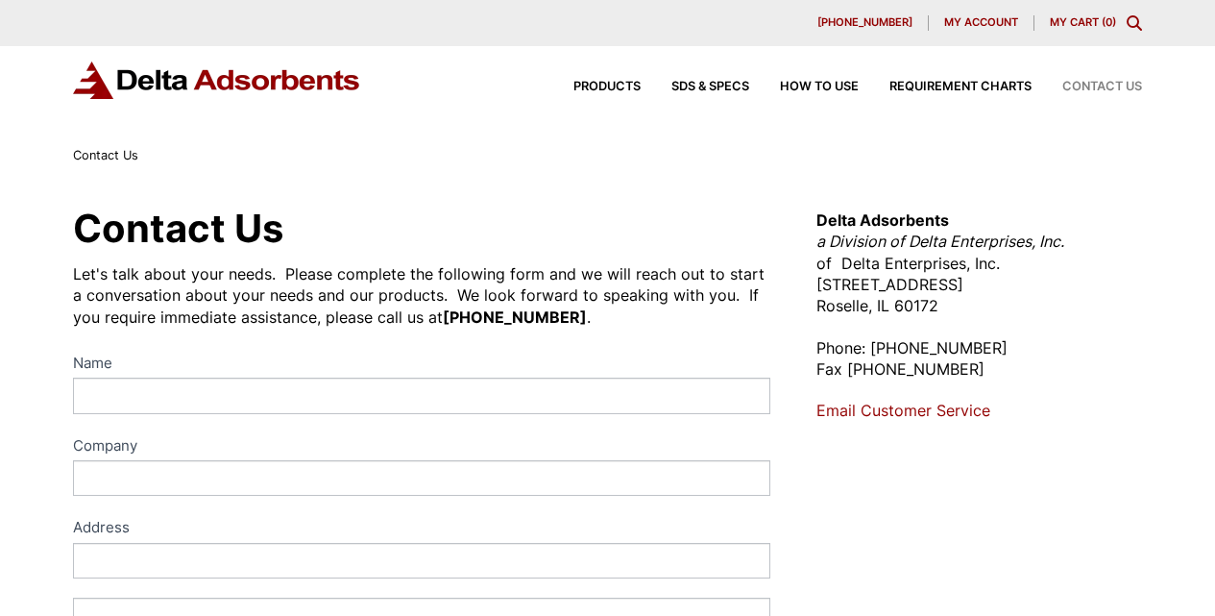 The image size is (1215, 616). What do you see at coordinates (422, 528) in the screenshot?
I see `div: Address` at bounding box center [422, 528].